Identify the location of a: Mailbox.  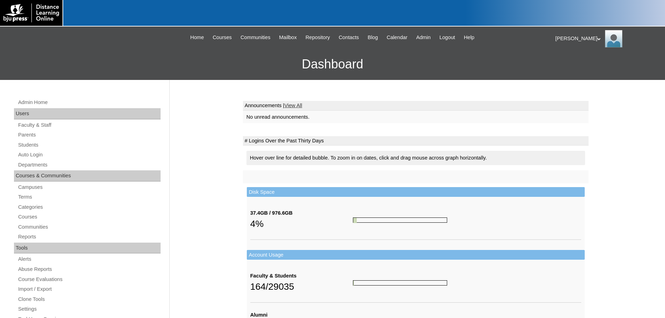
(288, 37).